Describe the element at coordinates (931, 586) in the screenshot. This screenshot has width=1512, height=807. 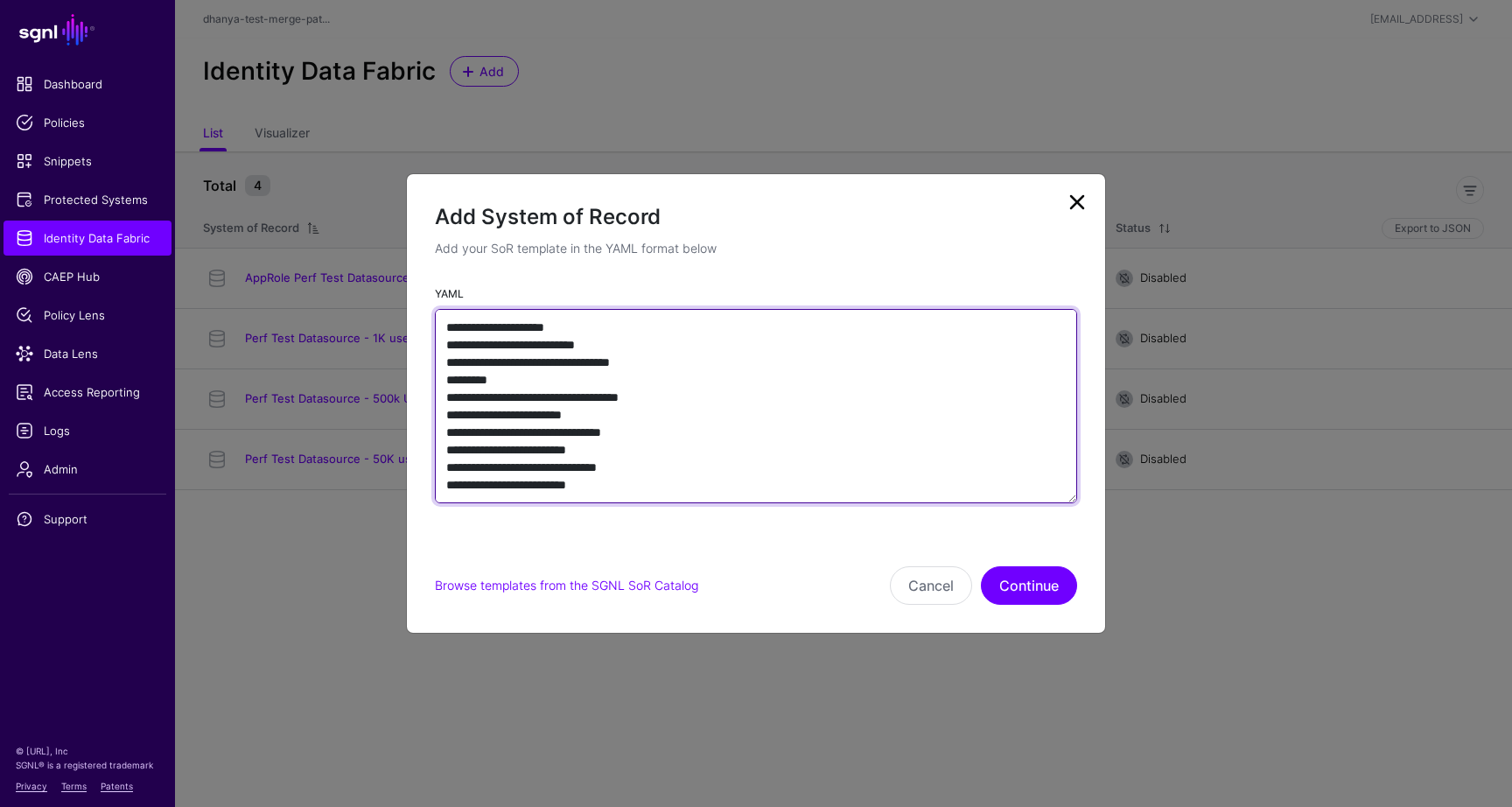
I see `button: Cancel` at that location.